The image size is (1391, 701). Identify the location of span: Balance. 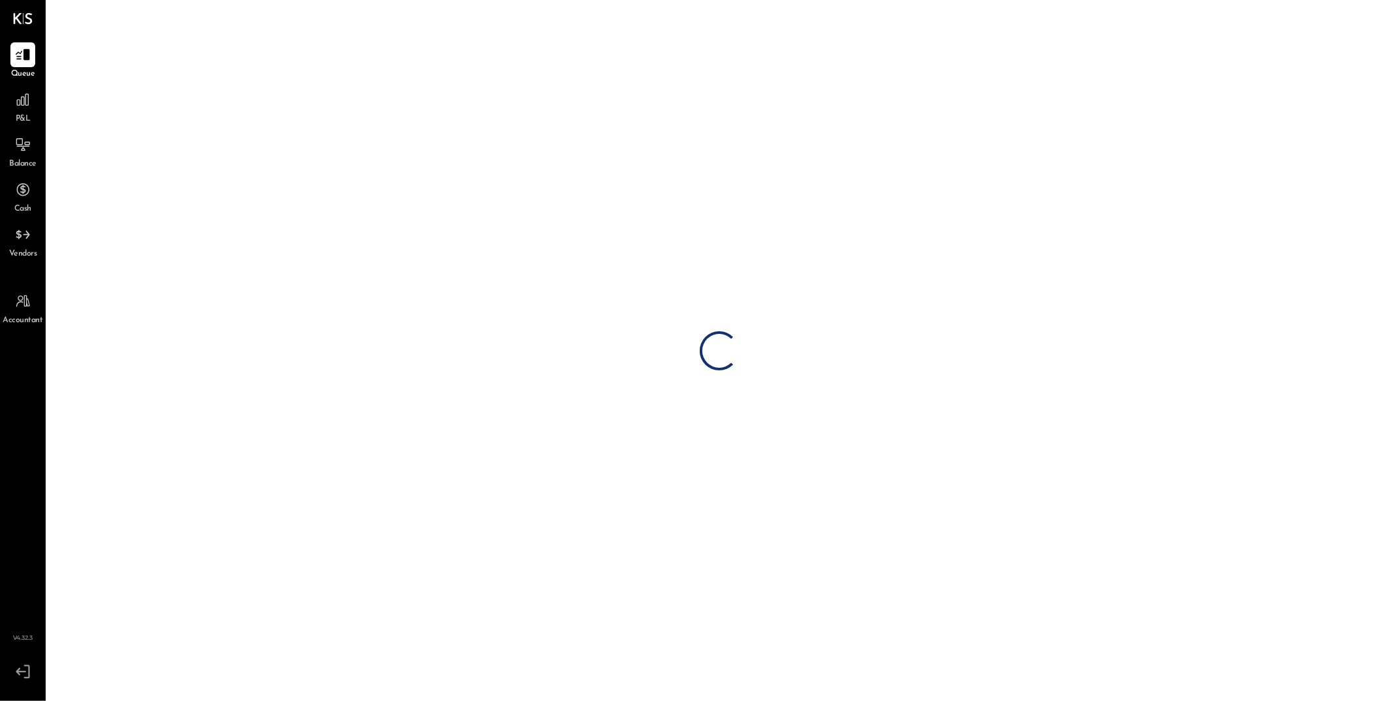
(23, 164).